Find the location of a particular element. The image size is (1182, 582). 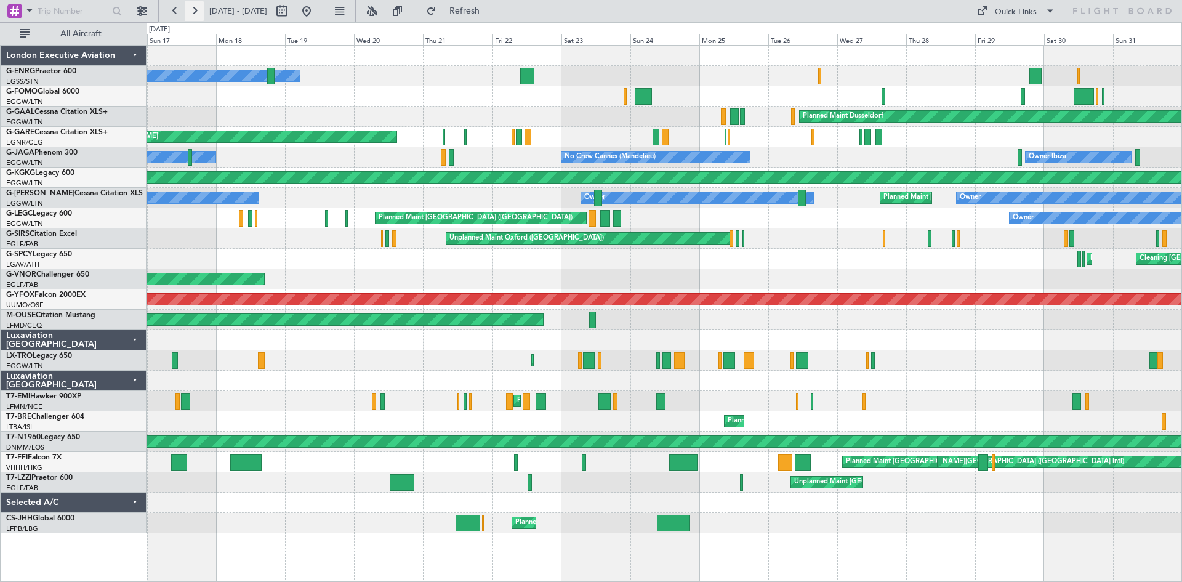

div: Owner Ibiza is located at coordinates (1047, 157).